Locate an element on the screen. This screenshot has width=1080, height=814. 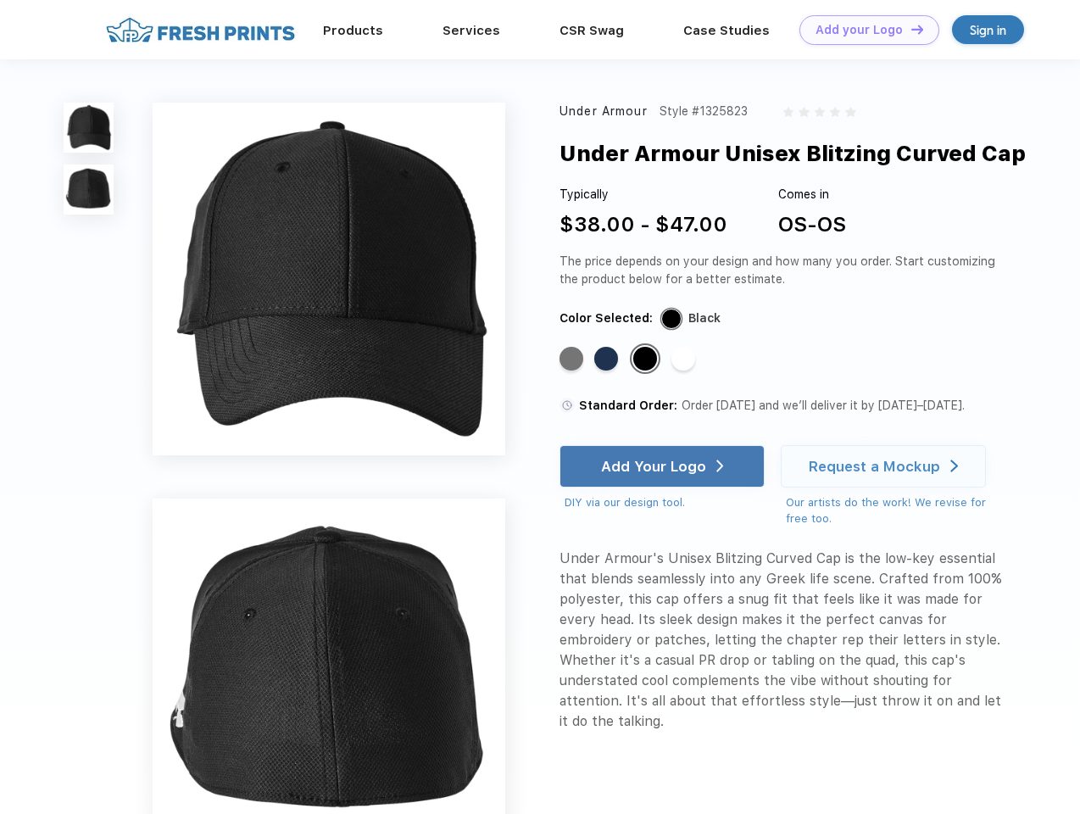
div: Style #1325823 is located at coordinates (703, 111).